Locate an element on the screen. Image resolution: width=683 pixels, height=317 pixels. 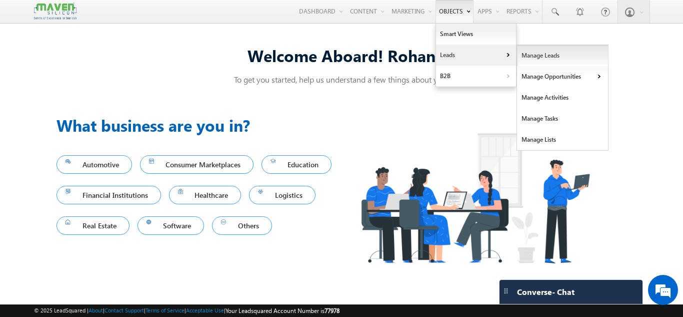
span: Financial Institutions is located at coordinates (109, 195).